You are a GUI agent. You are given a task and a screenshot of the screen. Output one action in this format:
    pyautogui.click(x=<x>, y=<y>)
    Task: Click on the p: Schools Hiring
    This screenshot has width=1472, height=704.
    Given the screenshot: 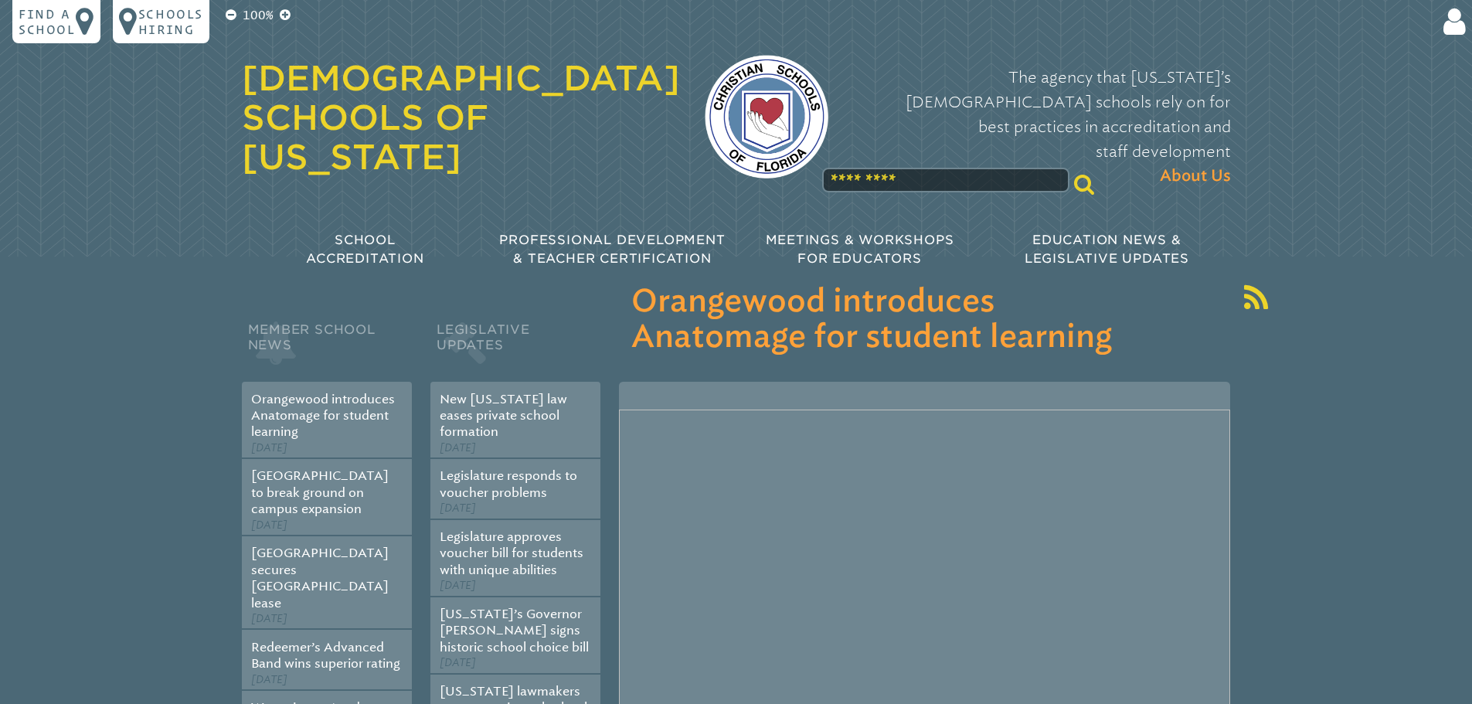 What is the action you would take?
    pyautogui.click(x=171, y=22)
    